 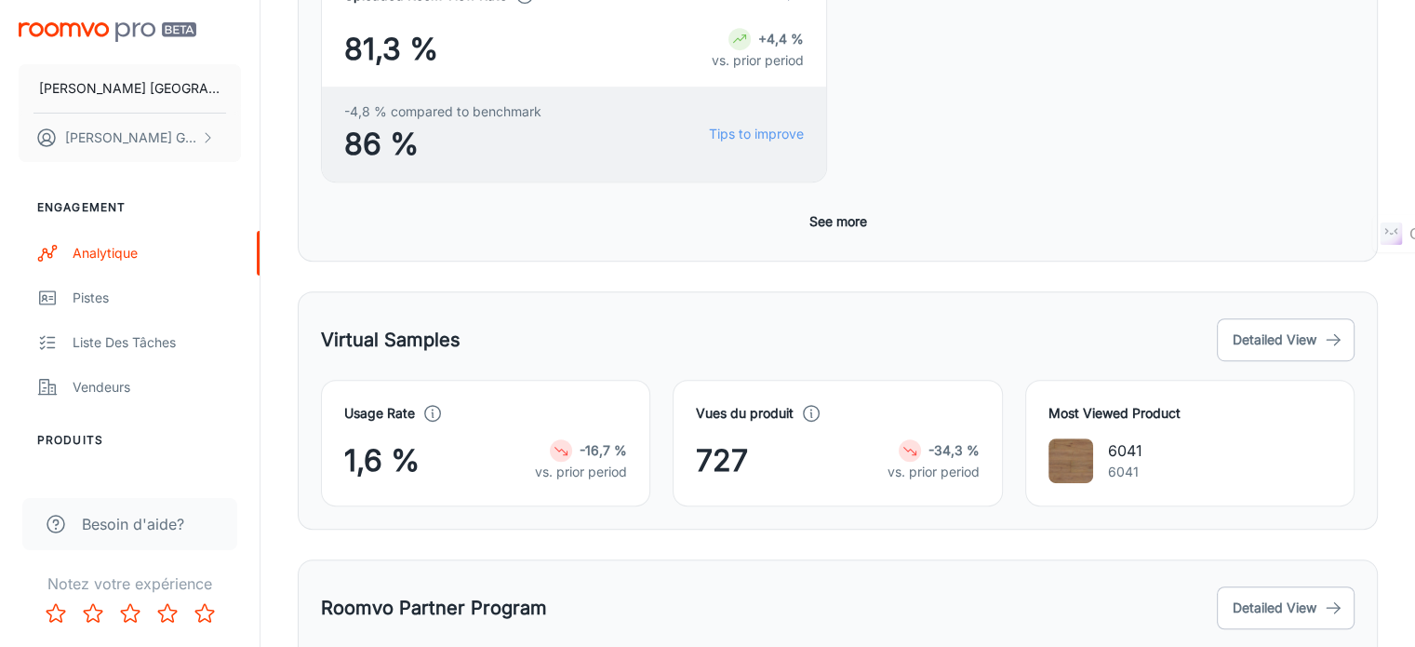 I want to click on img: 6041, so click(x=1071, y=461).